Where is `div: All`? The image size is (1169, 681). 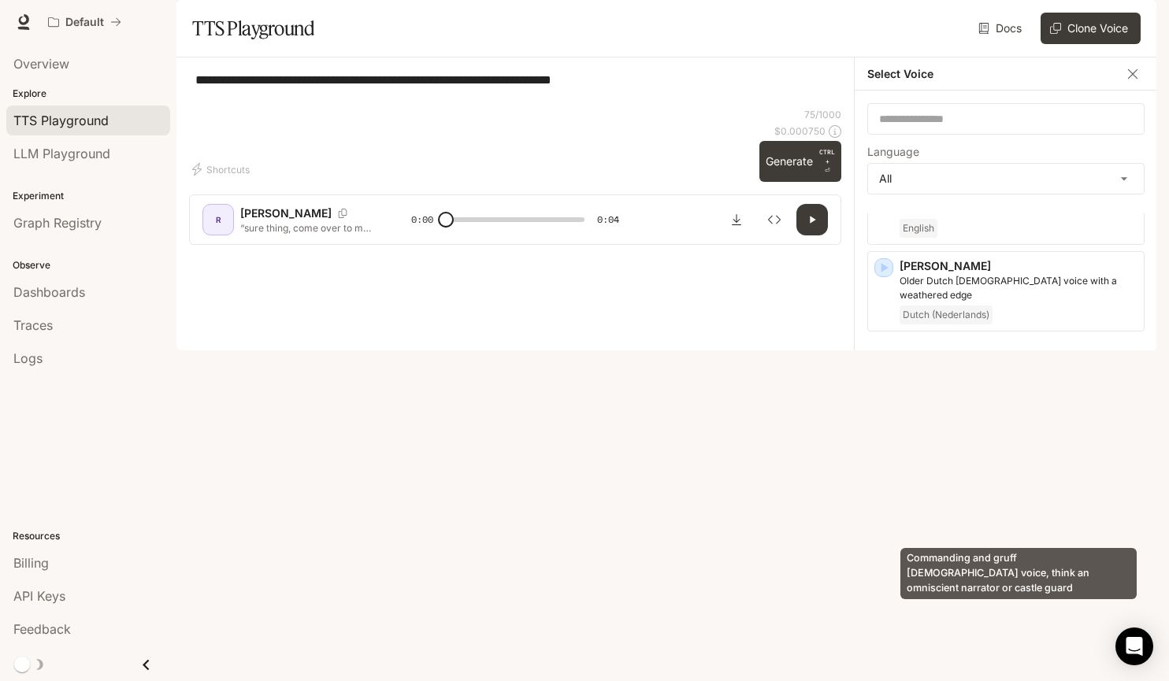 div: All is located at coordinates (1006, 179).